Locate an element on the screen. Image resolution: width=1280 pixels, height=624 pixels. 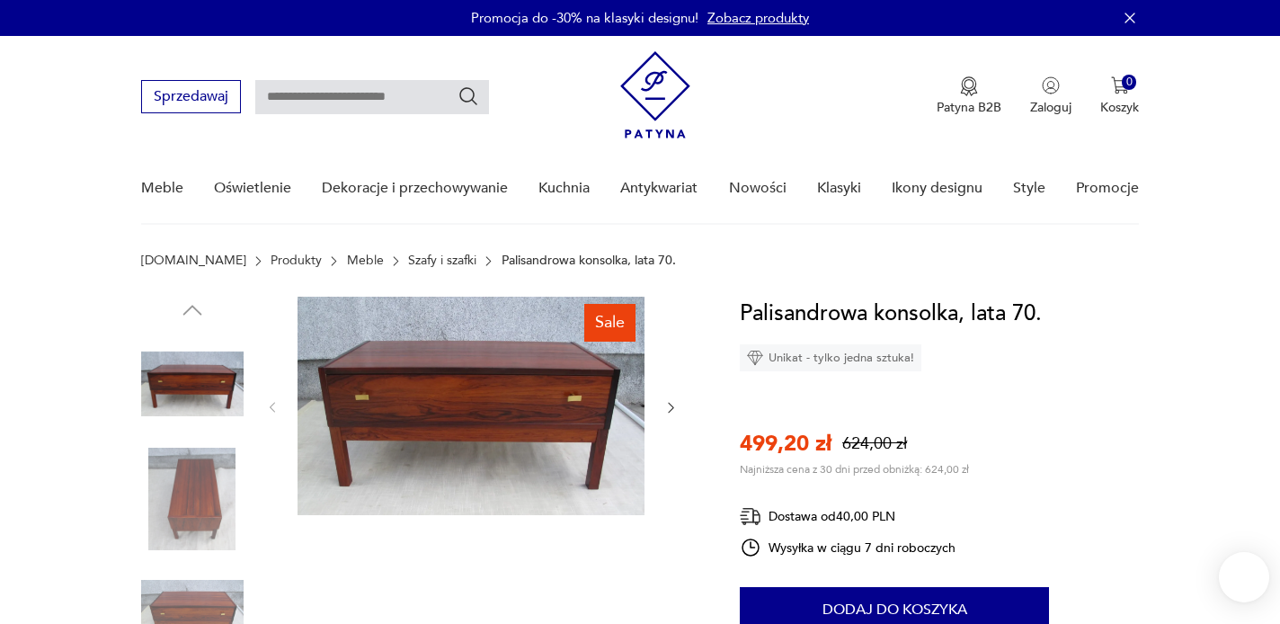
button: Szukaj is located at coordinates (468, 96).